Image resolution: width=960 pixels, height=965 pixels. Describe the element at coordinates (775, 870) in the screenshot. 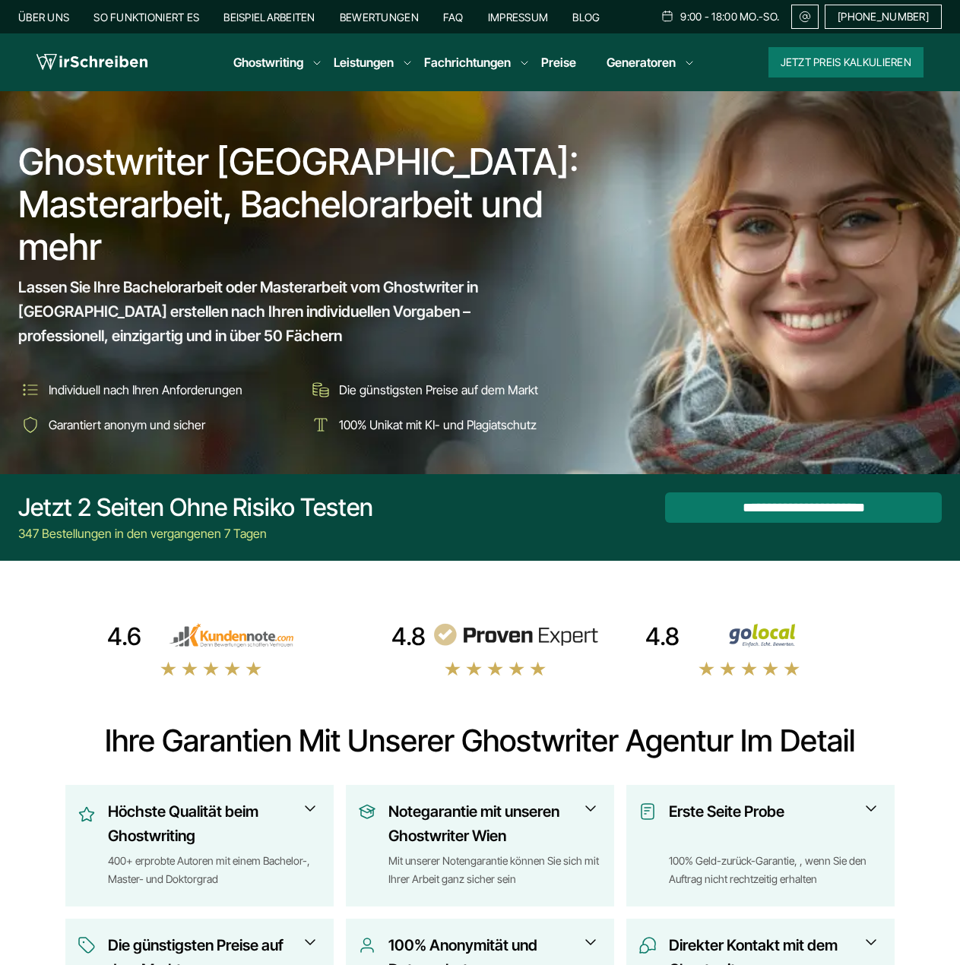

I see `div: 100% Geld-zurück-Garantie, , wenn Sie den Auftrag nicht rechtzeitig erhalten` at that location.